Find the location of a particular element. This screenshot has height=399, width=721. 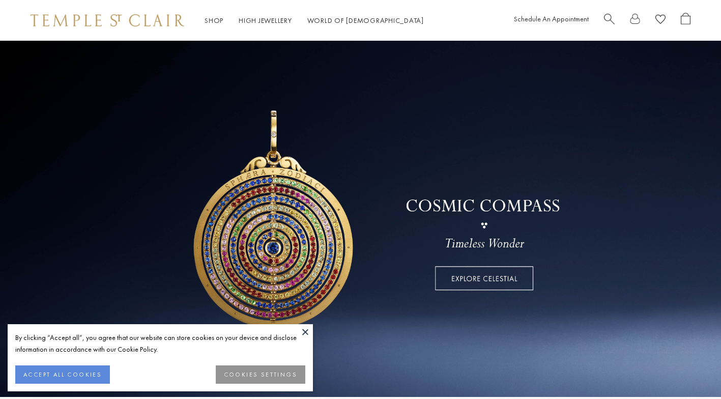

a: ShopShop is located at coordinates (214, 20).